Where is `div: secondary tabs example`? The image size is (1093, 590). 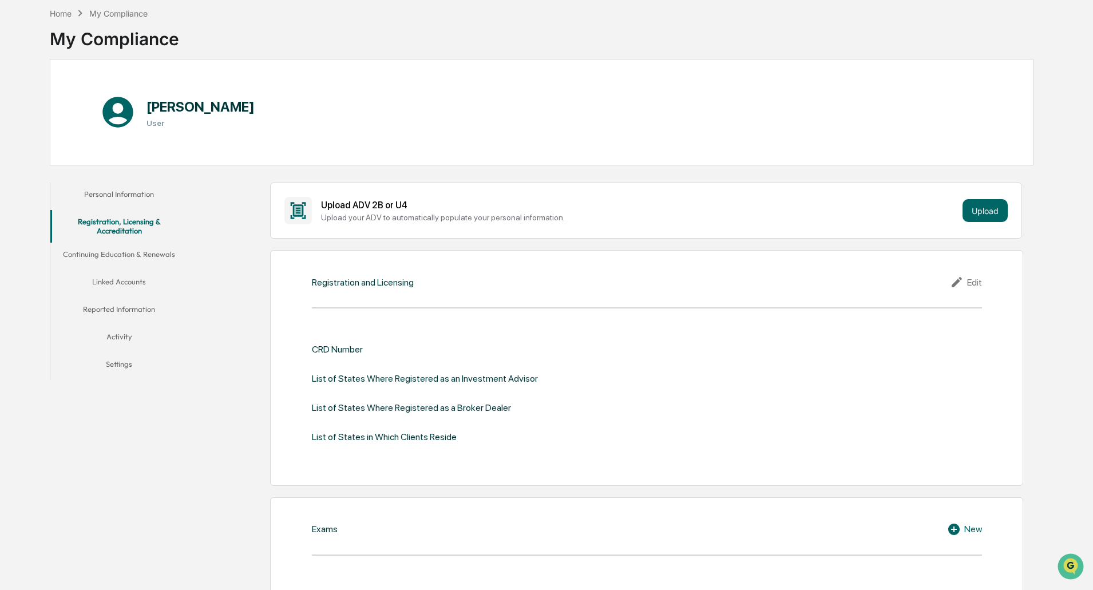
div: secondary tabs example is located at coordinates (119, 281).